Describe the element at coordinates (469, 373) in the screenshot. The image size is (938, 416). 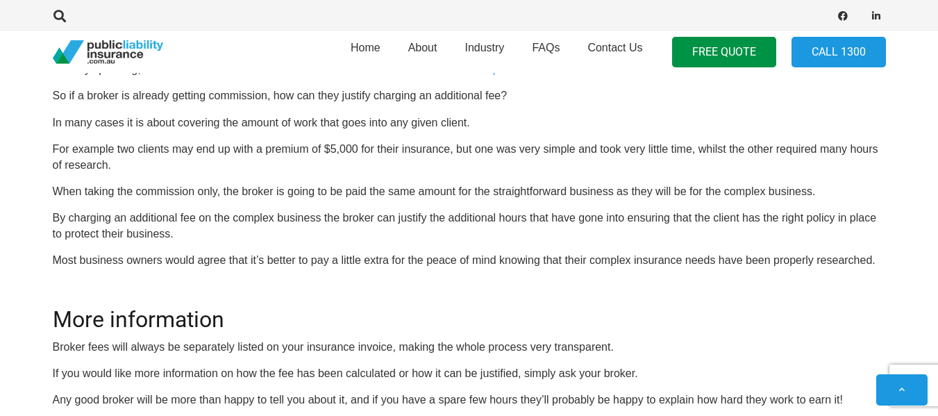
I see `p: If you would like more information on how the fee has been calculated or how it can be justified,...` at that location.